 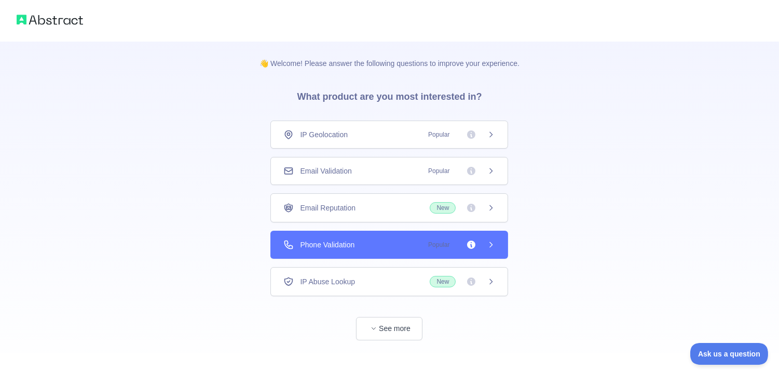 What do you see at coordinates (328, 208) in the screenshot?
I see `span: Email Reputation` at bounding box center [328, 208].